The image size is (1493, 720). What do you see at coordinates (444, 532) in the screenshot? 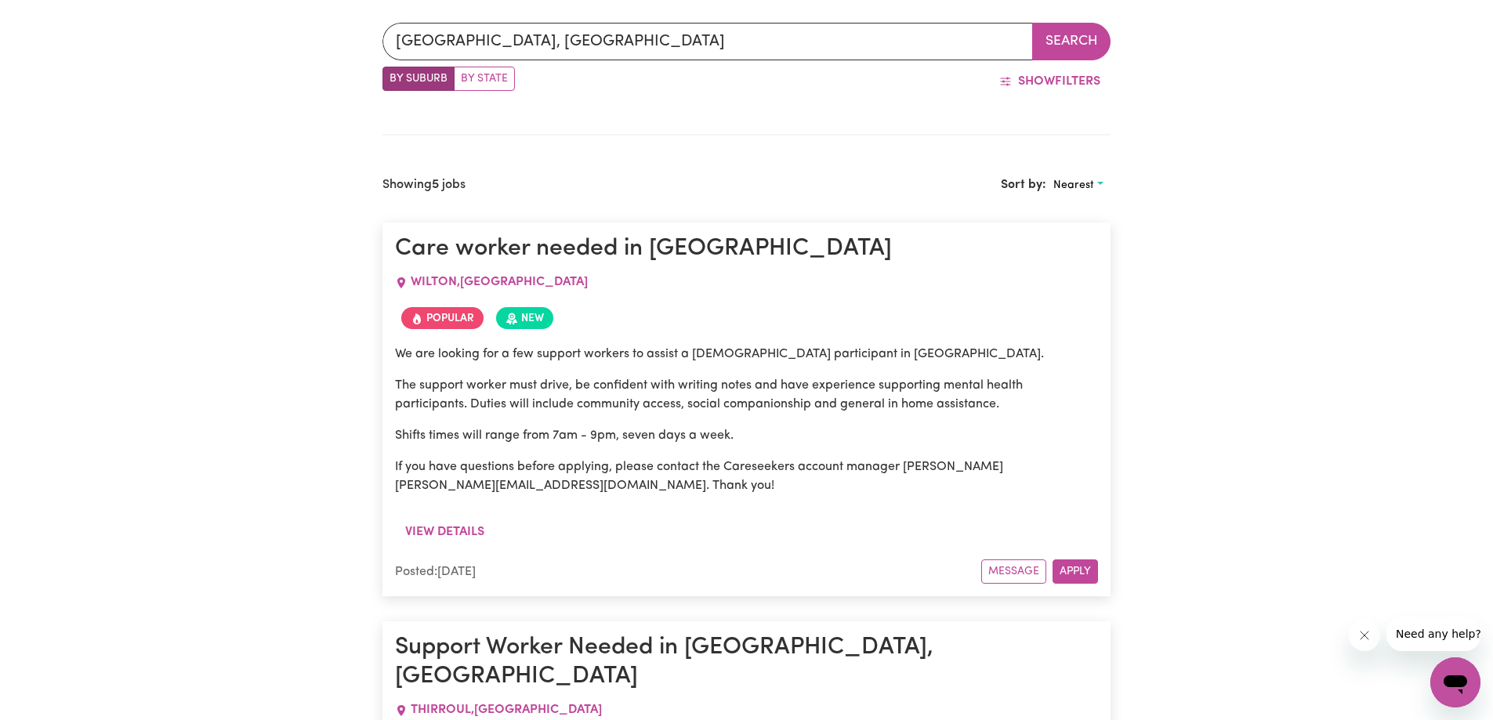
I see `button: View details` at bounding box center [444, 532].